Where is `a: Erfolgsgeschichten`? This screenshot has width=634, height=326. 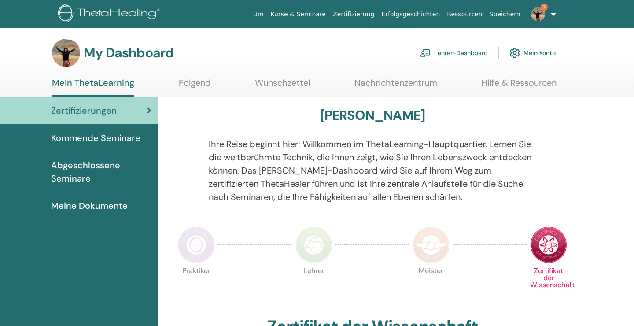 a: Erfolgsgeschichten is located at coordinates (410, 14).